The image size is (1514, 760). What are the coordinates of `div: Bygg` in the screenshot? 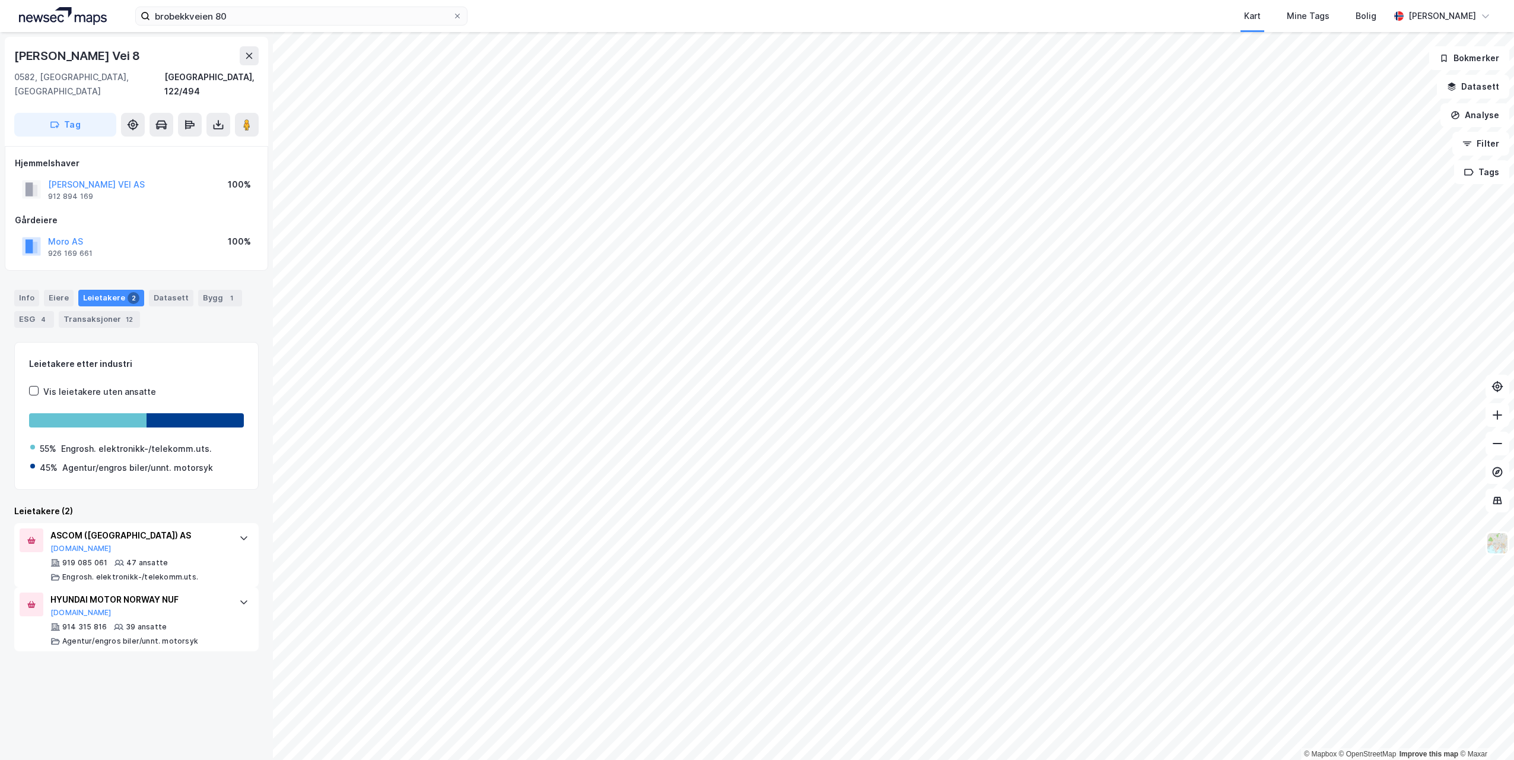 It's located at (220, 298).